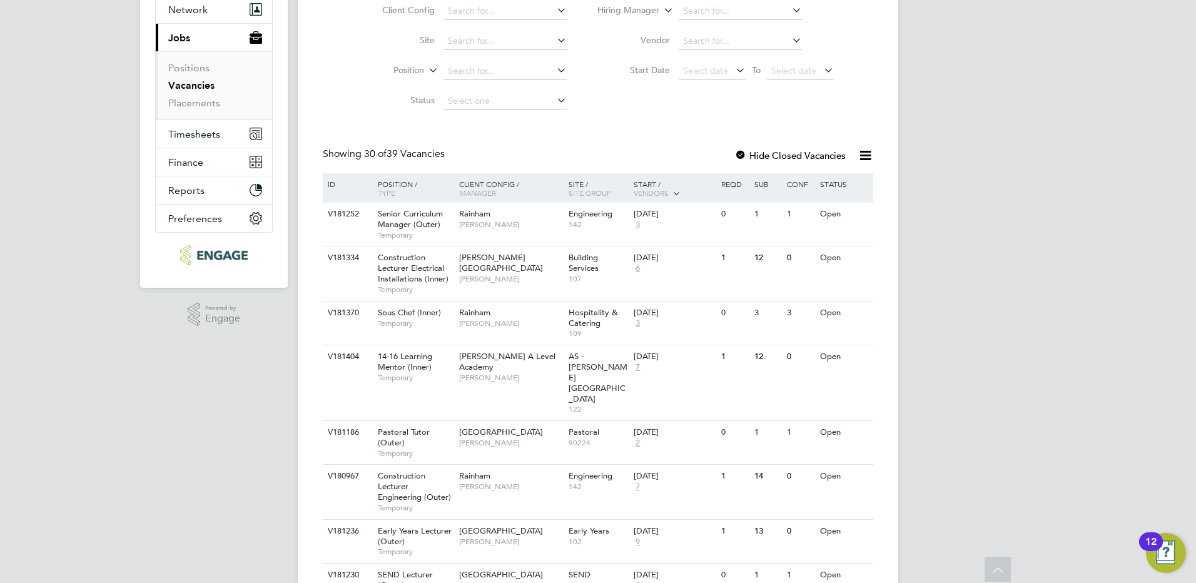 This screenshot has width=1196, height=583. What do you see at coordinates (399, 40) in the screenshot?
I see `label: Site` at bounding box center [399, 40].